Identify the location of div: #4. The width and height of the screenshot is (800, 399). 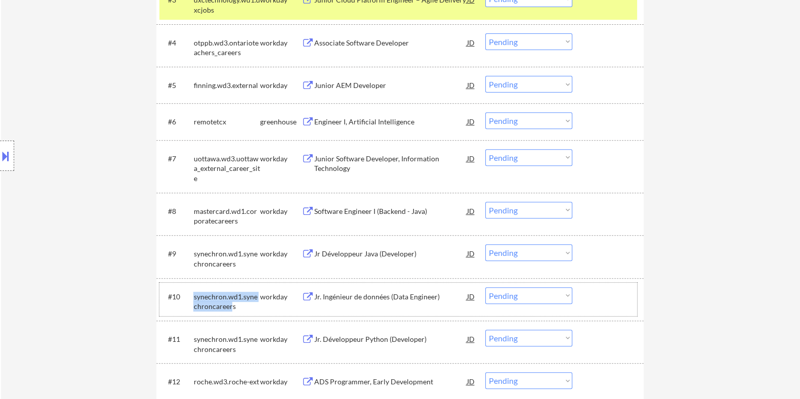
(176, 43).